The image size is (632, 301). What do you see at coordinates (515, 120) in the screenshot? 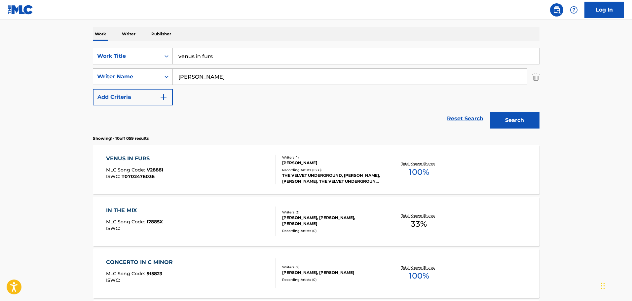
I see `button: Search` at bounding box center [515, 120].